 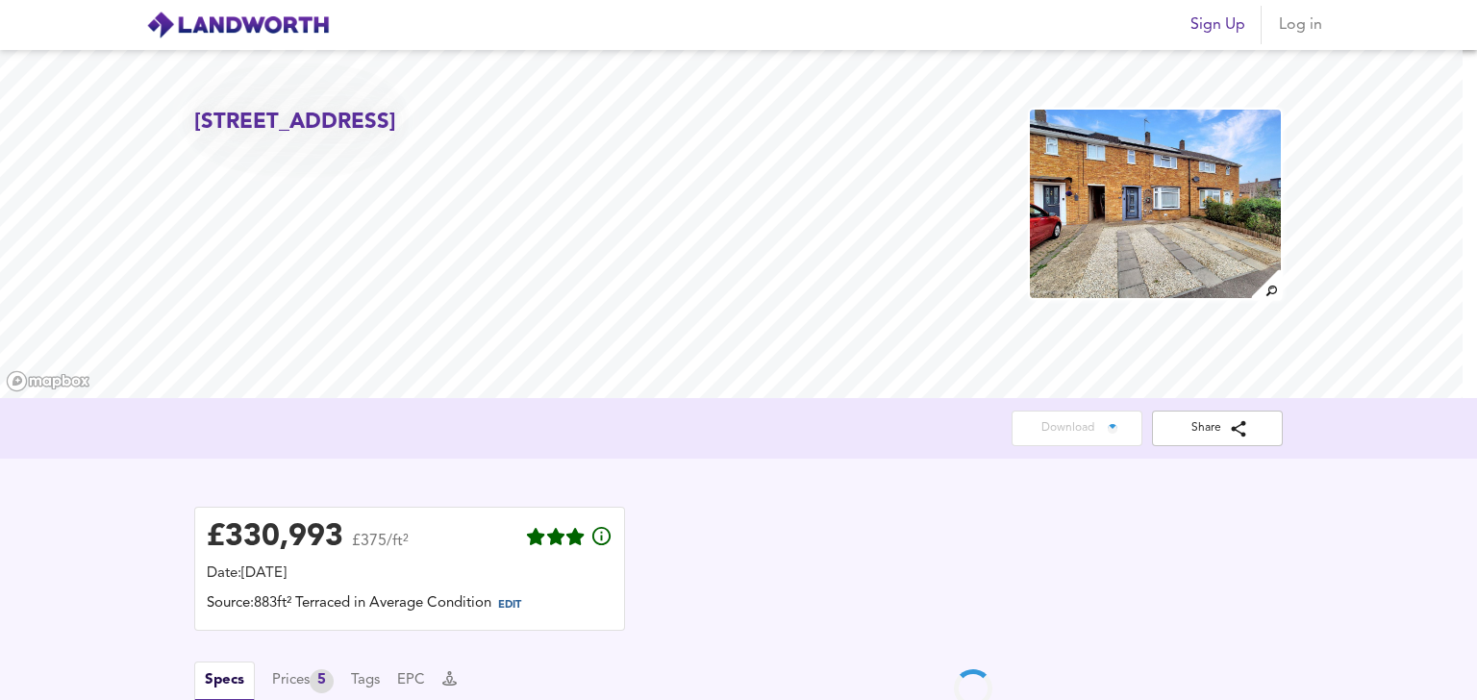 What do you see at coordinates (1265, 284) in the screenshot?
I see `img: search` at bounding box center [1265, 284].